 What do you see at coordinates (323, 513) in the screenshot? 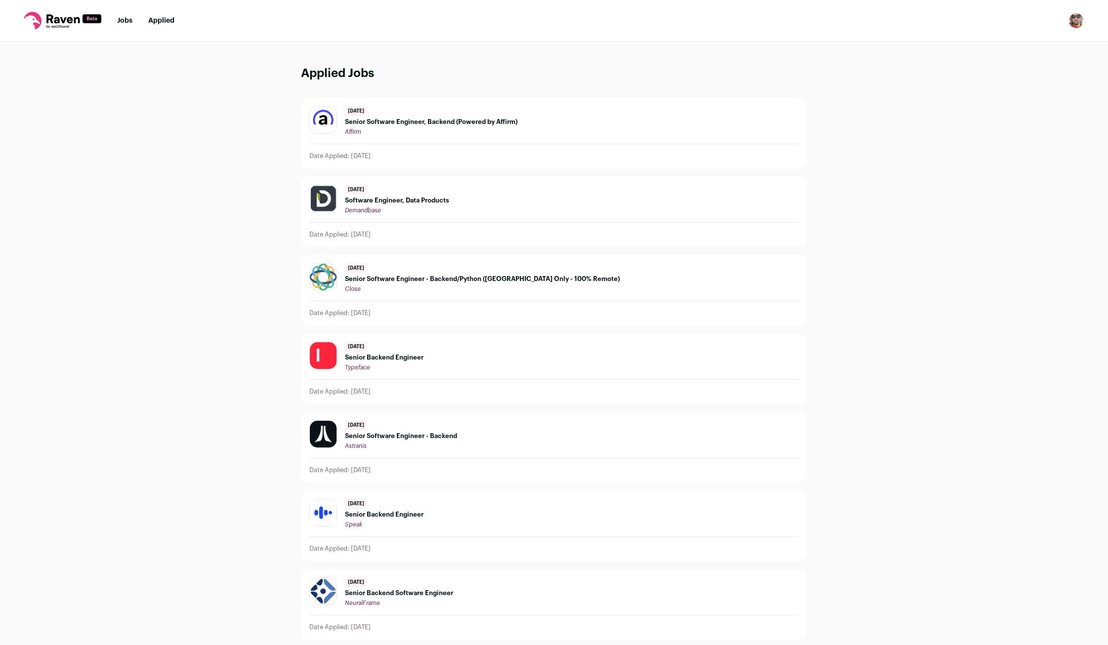
I see `img: 242a75ca13b184d7908051556dd7bcc7e5c61c9a0f8b053cd665d2a9578634e1.jpg` at bounding box center [323, 513].